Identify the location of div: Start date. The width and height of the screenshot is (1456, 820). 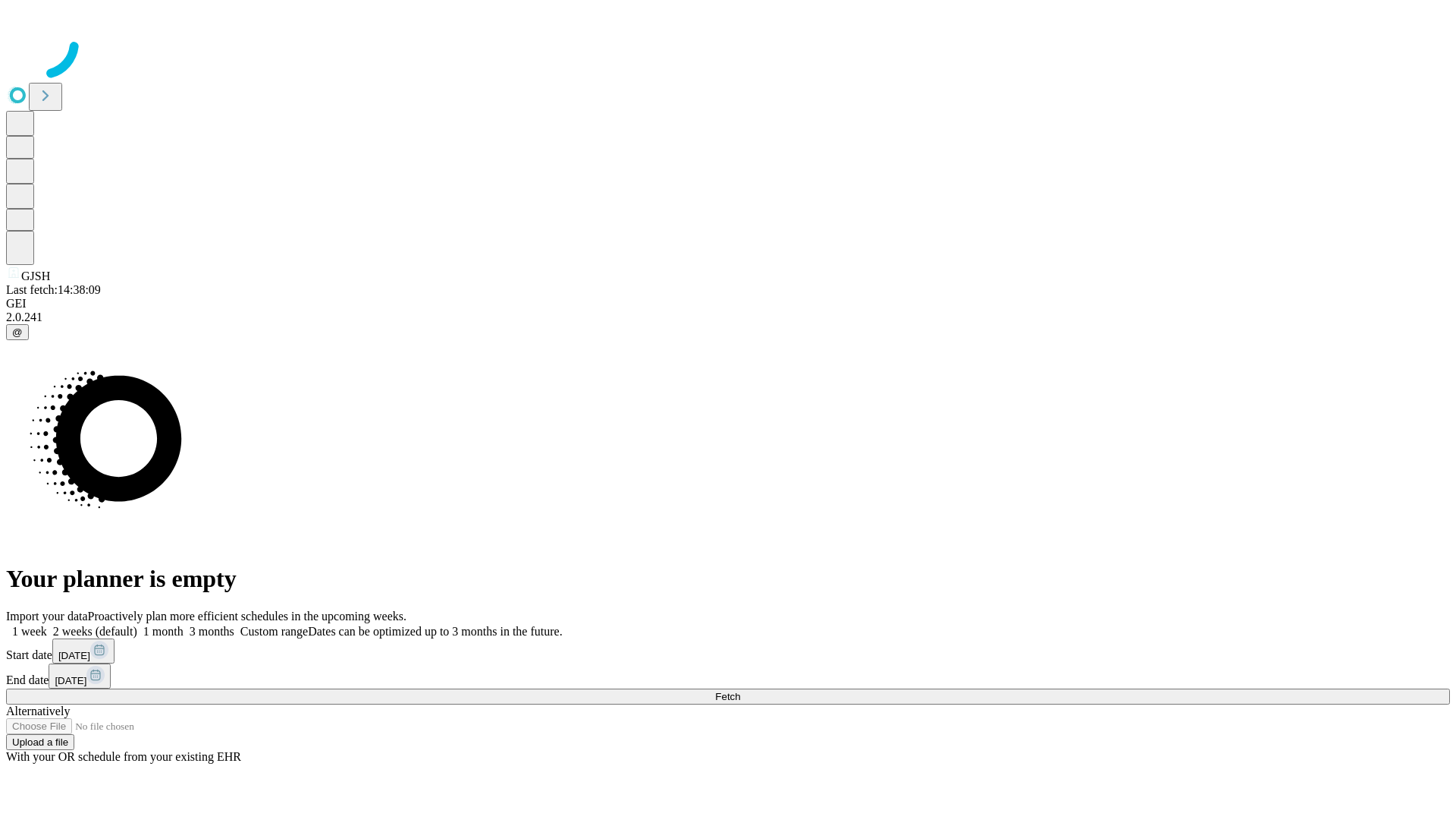
(728, 650).